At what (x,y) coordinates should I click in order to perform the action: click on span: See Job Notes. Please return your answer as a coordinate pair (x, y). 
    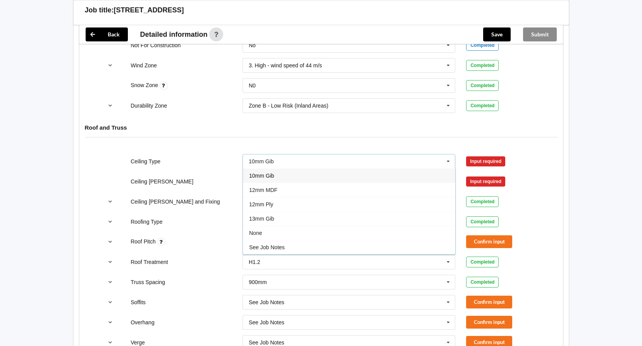
    Looking at the image, I should click on (267, 247).